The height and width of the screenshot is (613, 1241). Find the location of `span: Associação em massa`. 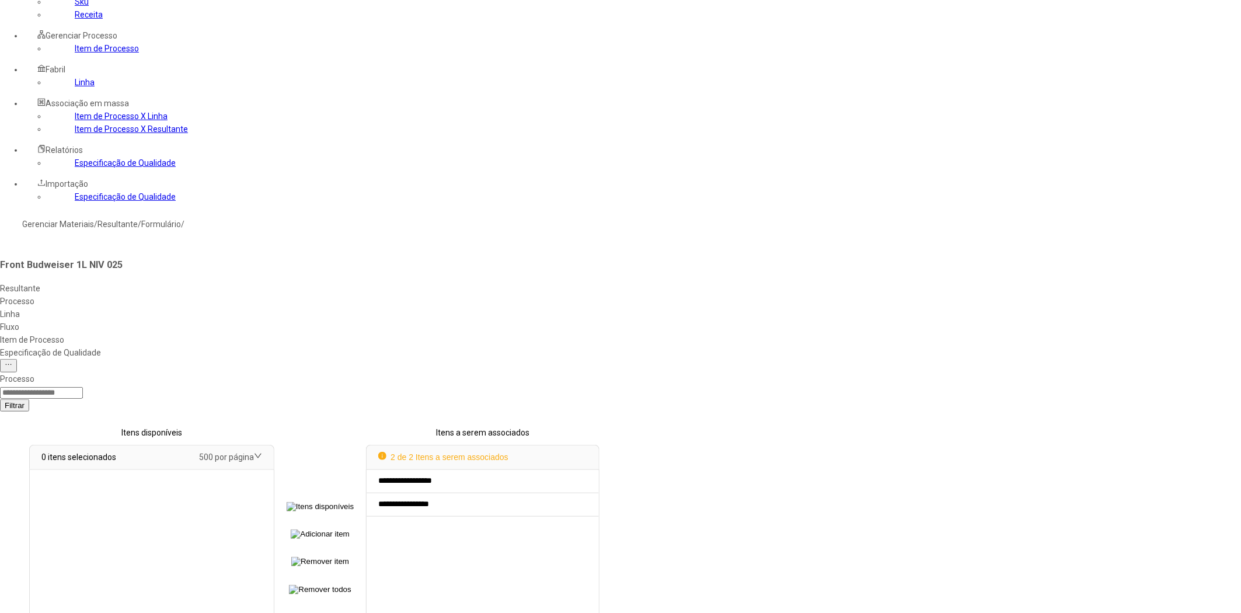

span: Associação em massa is located at coordinates (87, 103).